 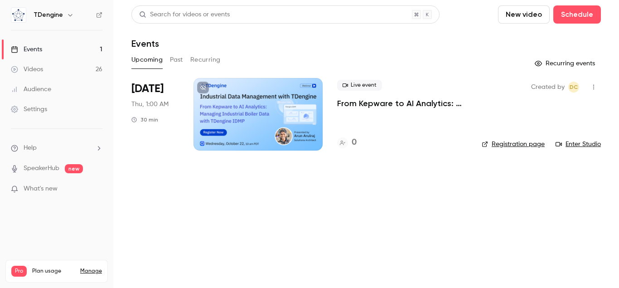 I want to click on button: New video, so click(x=524, y=14).